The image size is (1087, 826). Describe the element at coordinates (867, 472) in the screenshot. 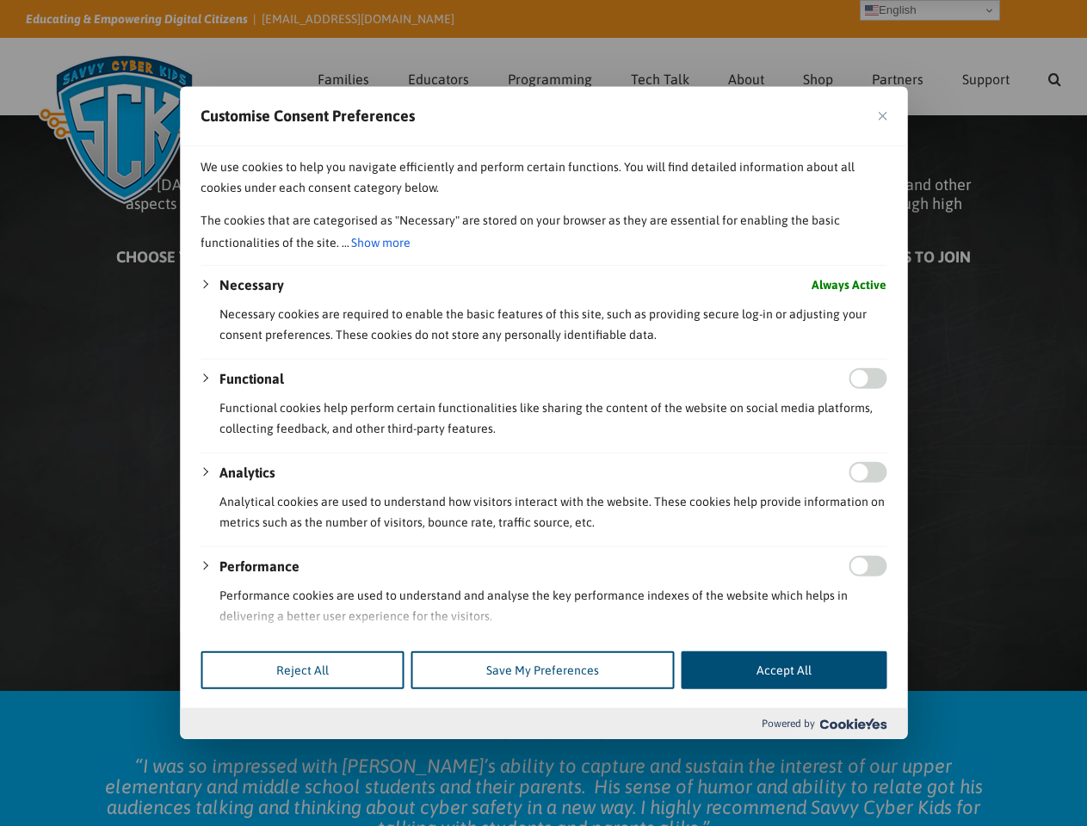

I see `input: Enable Analytics` at that location.